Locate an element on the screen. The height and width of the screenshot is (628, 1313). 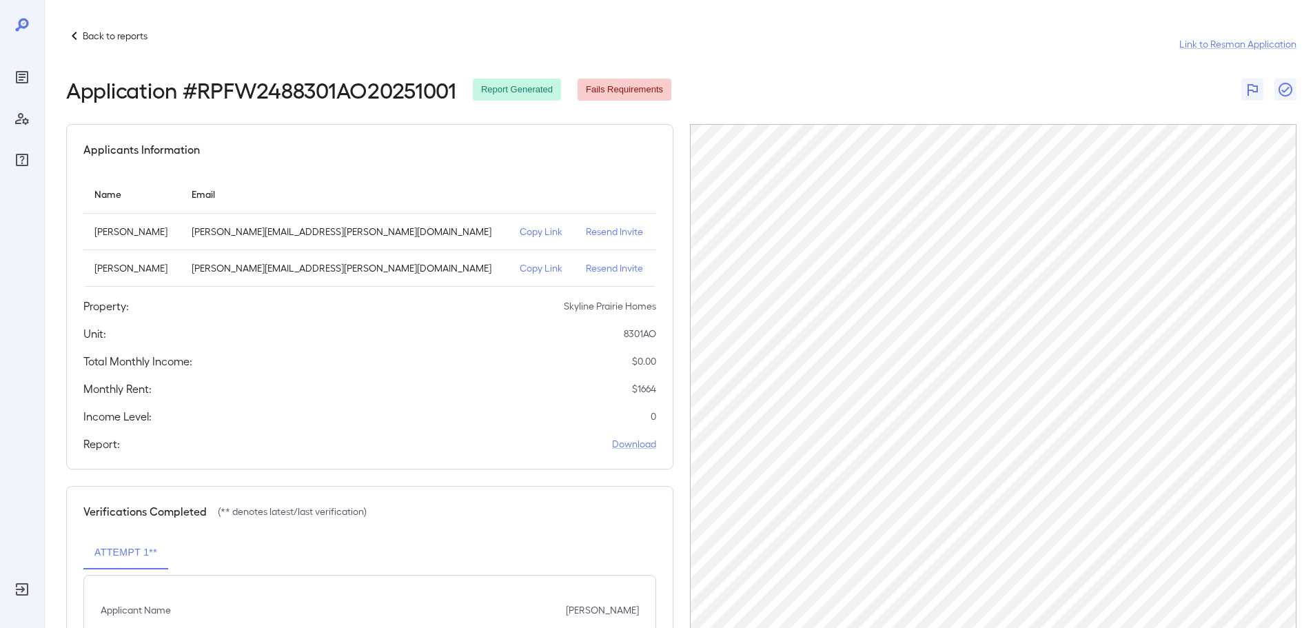
h5: Monthly Rent: is located at coordinates (117, 389).